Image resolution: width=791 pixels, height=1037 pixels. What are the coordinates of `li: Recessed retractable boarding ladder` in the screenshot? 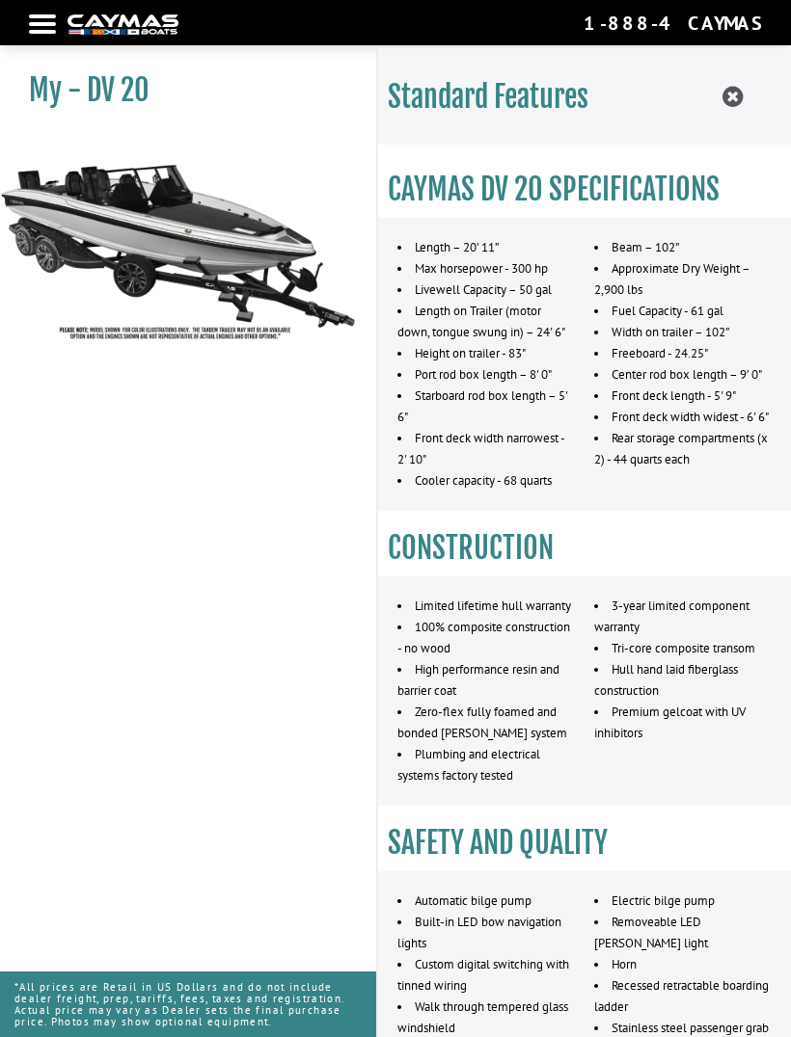 It's located at (683, 997).